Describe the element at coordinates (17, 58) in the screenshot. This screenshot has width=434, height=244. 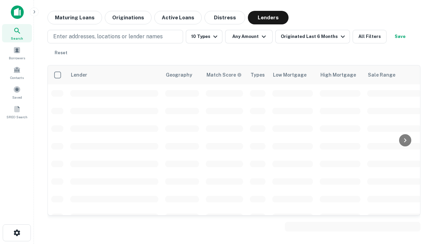
I see `span: Borrowers` at that location.